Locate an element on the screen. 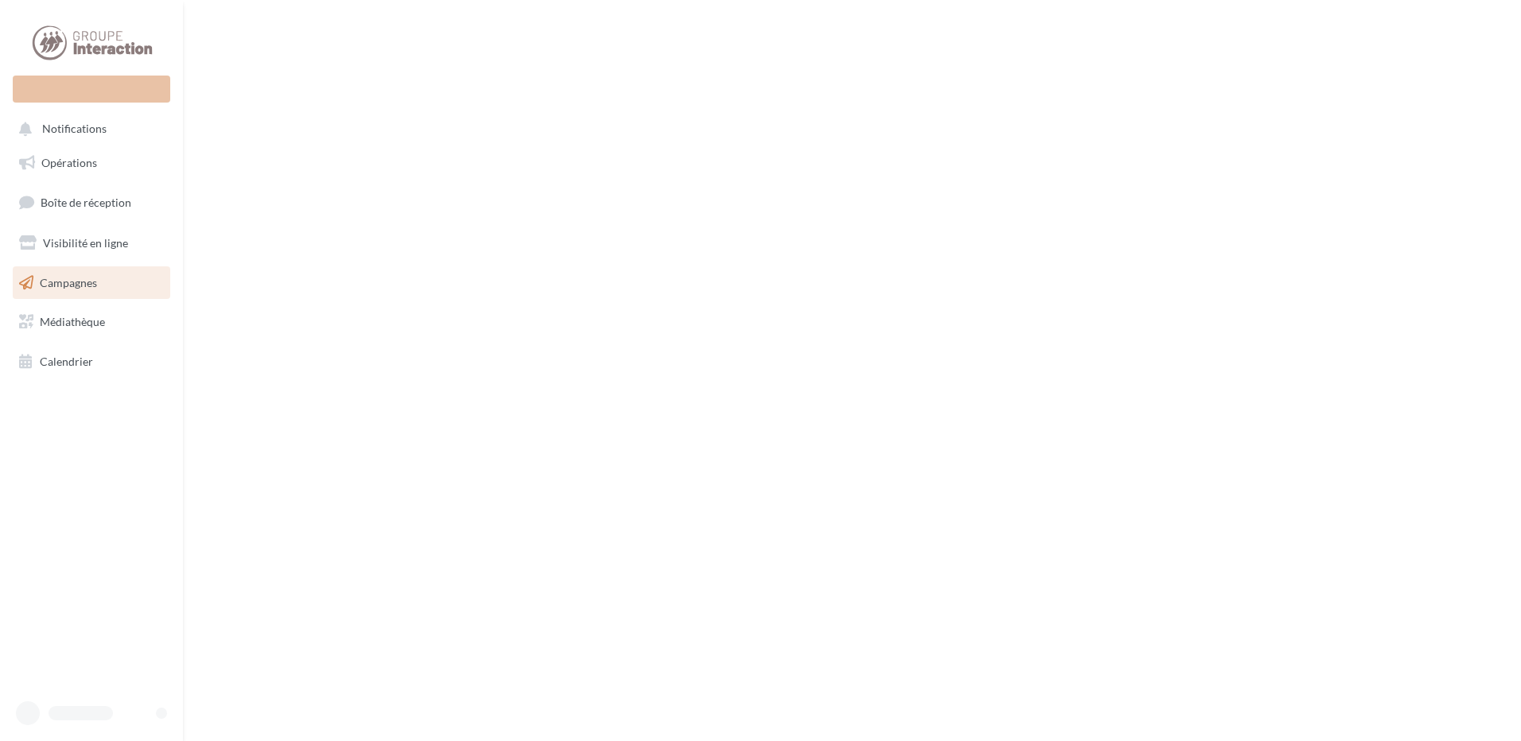  div: Nouvelle campagne is located at coordinates (91, 89).